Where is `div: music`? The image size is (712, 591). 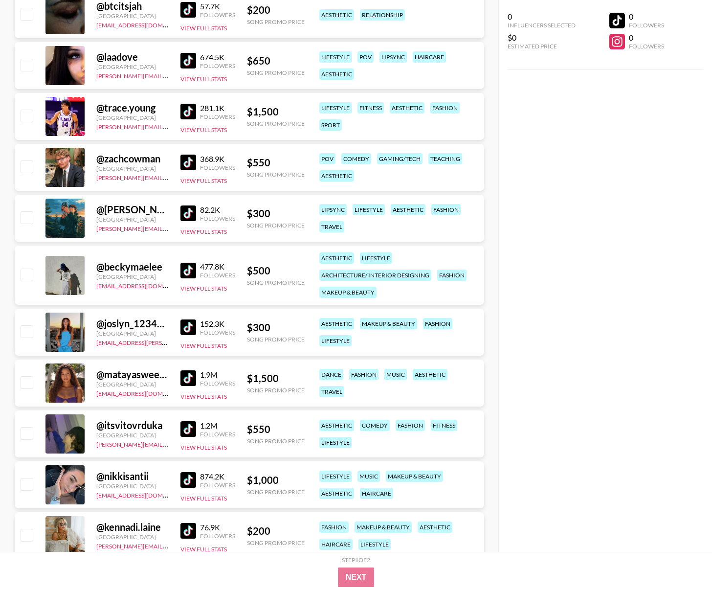
div: music is located at coordinates (369, 476).